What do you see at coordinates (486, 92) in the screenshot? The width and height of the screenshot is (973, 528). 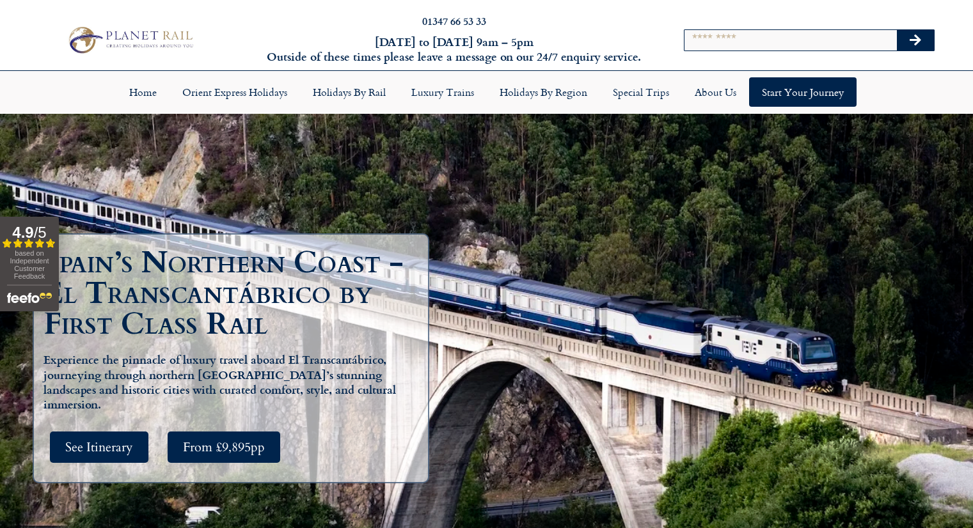 I see `nav: Menu` at bounding box center [486, 92].